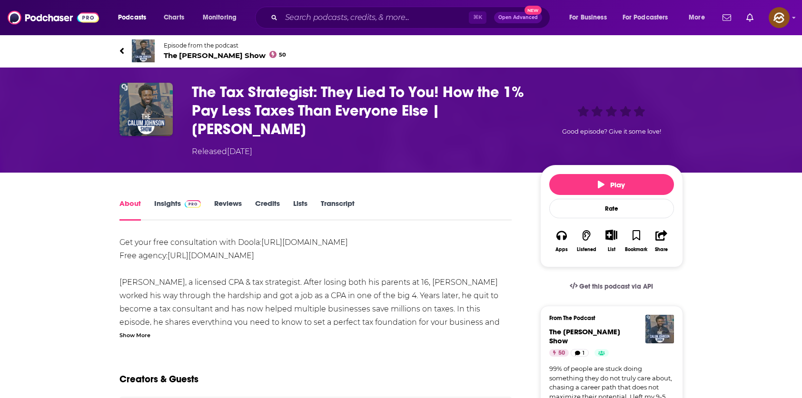 This screenshot has height=398, width=802. Describe the element at coordinates (586, 241) in the screenshot. I see `button: Listened` at that location.